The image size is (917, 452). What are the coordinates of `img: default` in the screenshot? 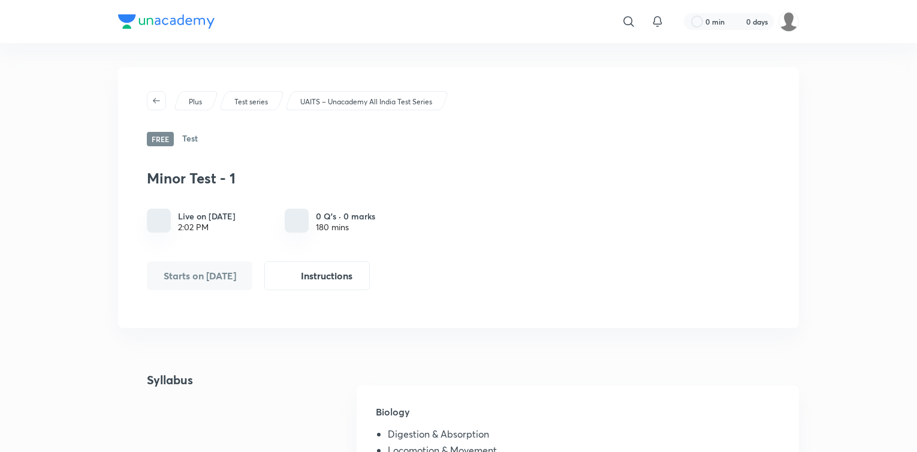 It's located at (662, 224).